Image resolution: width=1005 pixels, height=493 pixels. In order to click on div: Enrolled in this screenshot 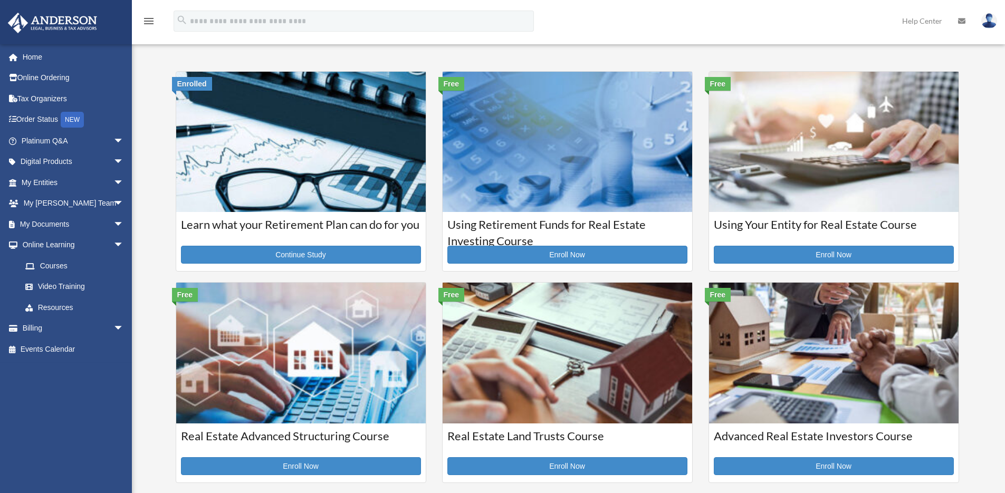, I will do `click(192, 84)`.